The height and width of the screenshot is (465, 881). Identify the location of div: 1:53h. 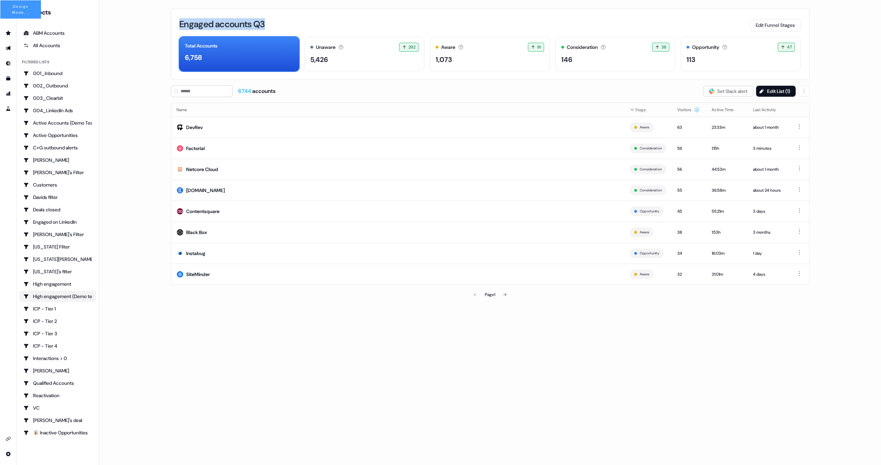
(727, 232).